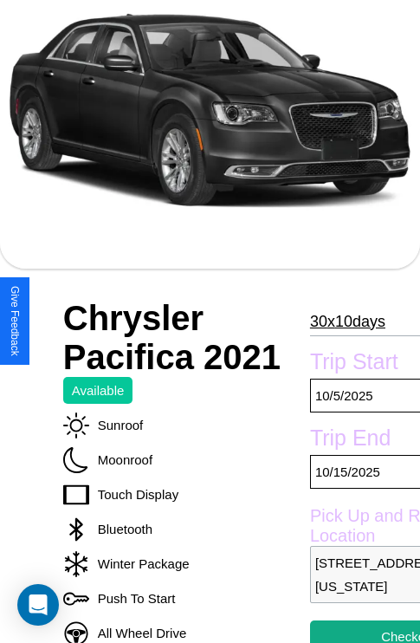 This screenshot has width=420, height=643. Describe the element at coordinates (15, 320) in the screenshot. I see `div: Give Feedback` at that location.